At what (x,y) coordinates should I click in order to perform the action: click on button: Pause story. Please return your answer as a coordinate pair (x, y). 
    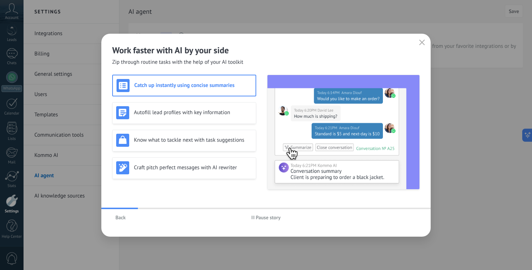
    Looking at the image, I should click on (266, 217).